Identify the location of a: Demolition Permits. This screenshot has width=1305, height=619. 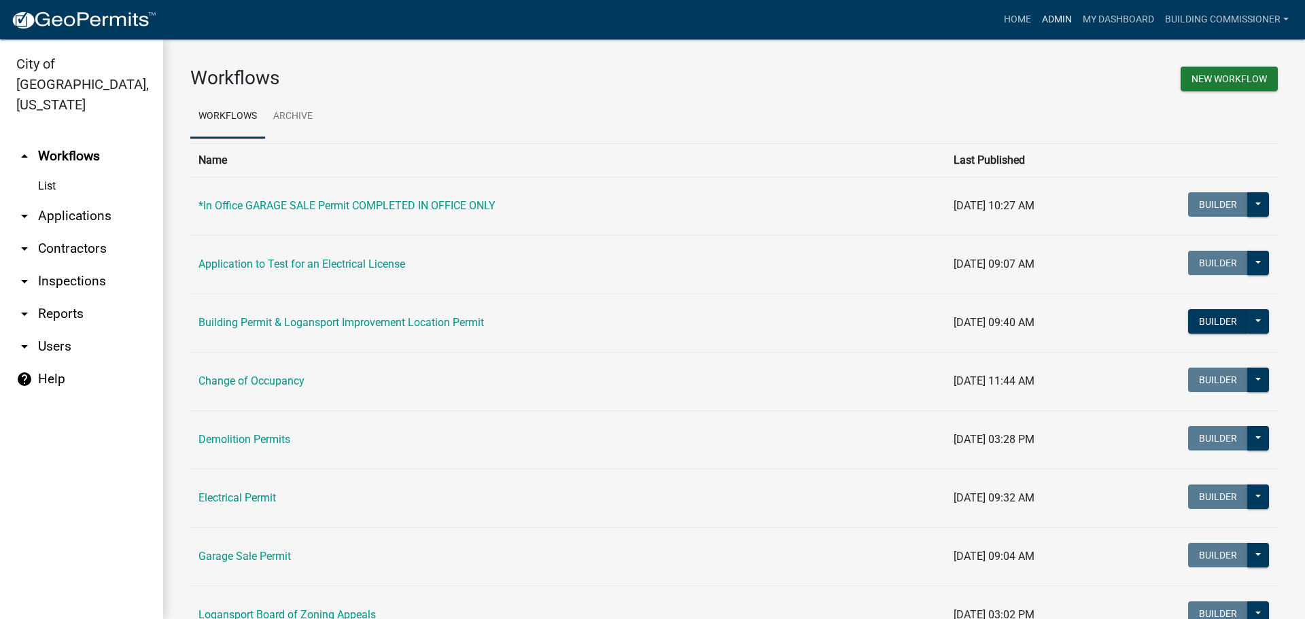
(244, 439).